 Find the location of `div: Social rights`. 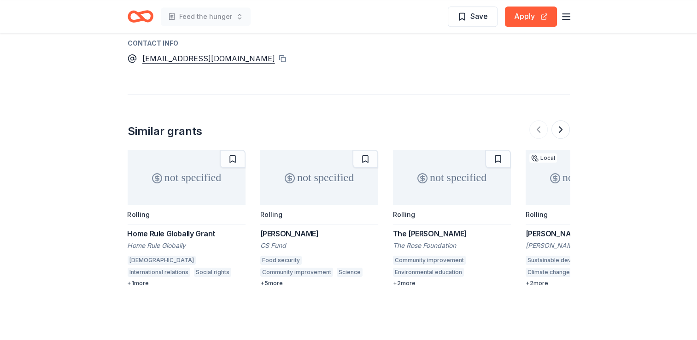

div: Social rights is located at coordinates (212, 272).